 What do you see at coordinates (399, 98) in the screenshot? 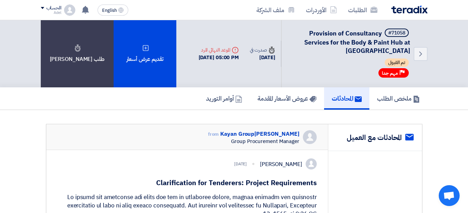
I see `h5: ملخص الطلب` at bounding box center [399, 98].